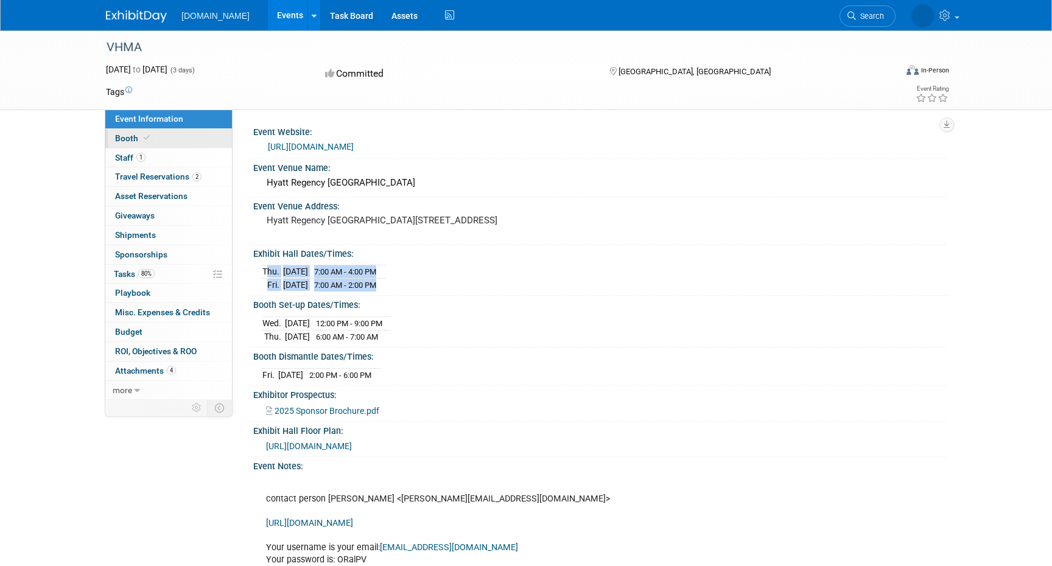 This screenshot has width=1052, height=566. What do you see at coordinates (171, 370) in the screenshot?
I see `span: 4` at bounding box center [171, 370].